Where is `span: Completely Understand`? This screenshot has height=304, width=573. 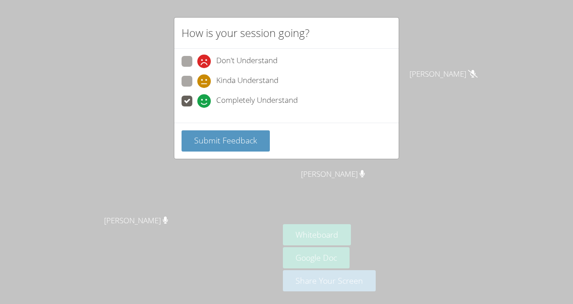
span: Completely Understand is located at coordinates (257, 101).